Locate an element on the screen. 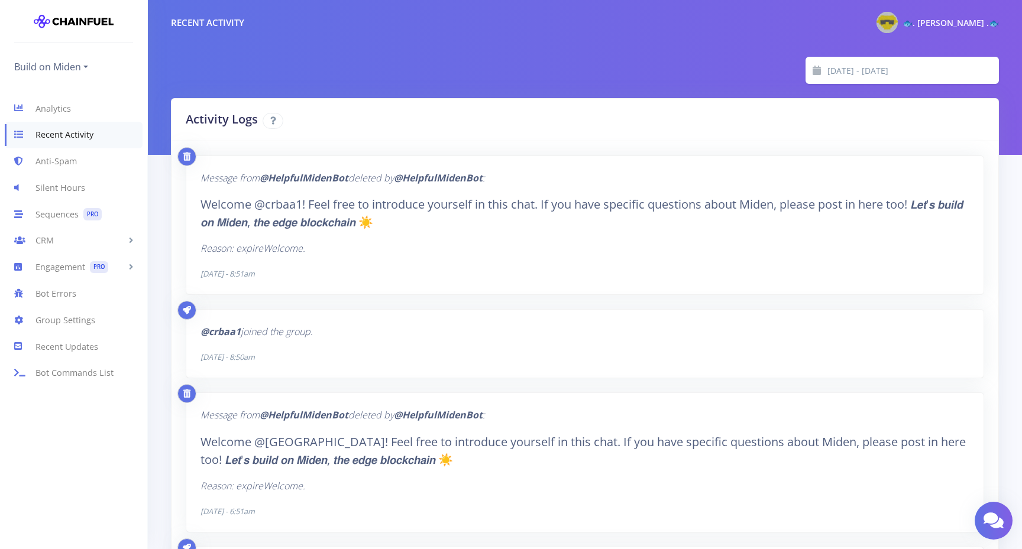 Image resolution: width=1022 pixels, height=549 pixels. i: joined the group is located at coordinates (255, 332).